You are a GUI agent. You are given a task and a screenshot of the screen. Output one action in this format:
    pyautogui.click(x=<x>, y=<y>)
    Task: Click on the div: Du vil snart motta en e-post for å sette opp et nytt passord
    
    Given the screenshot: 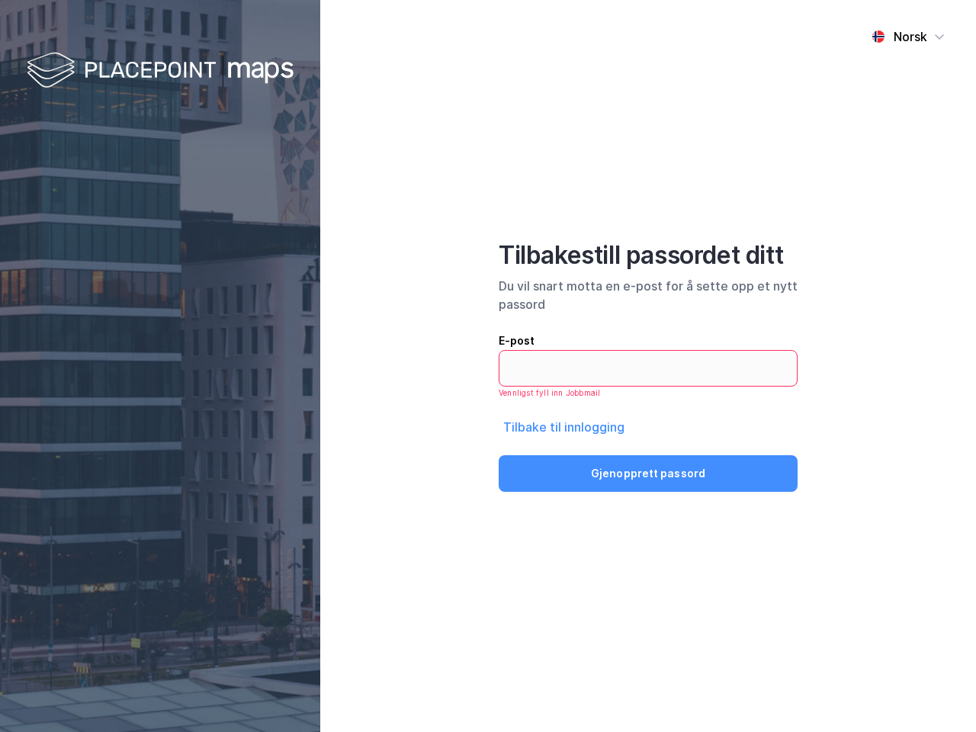 What is the action you would take?
    pyautogui.click(x=648, y=295)
    